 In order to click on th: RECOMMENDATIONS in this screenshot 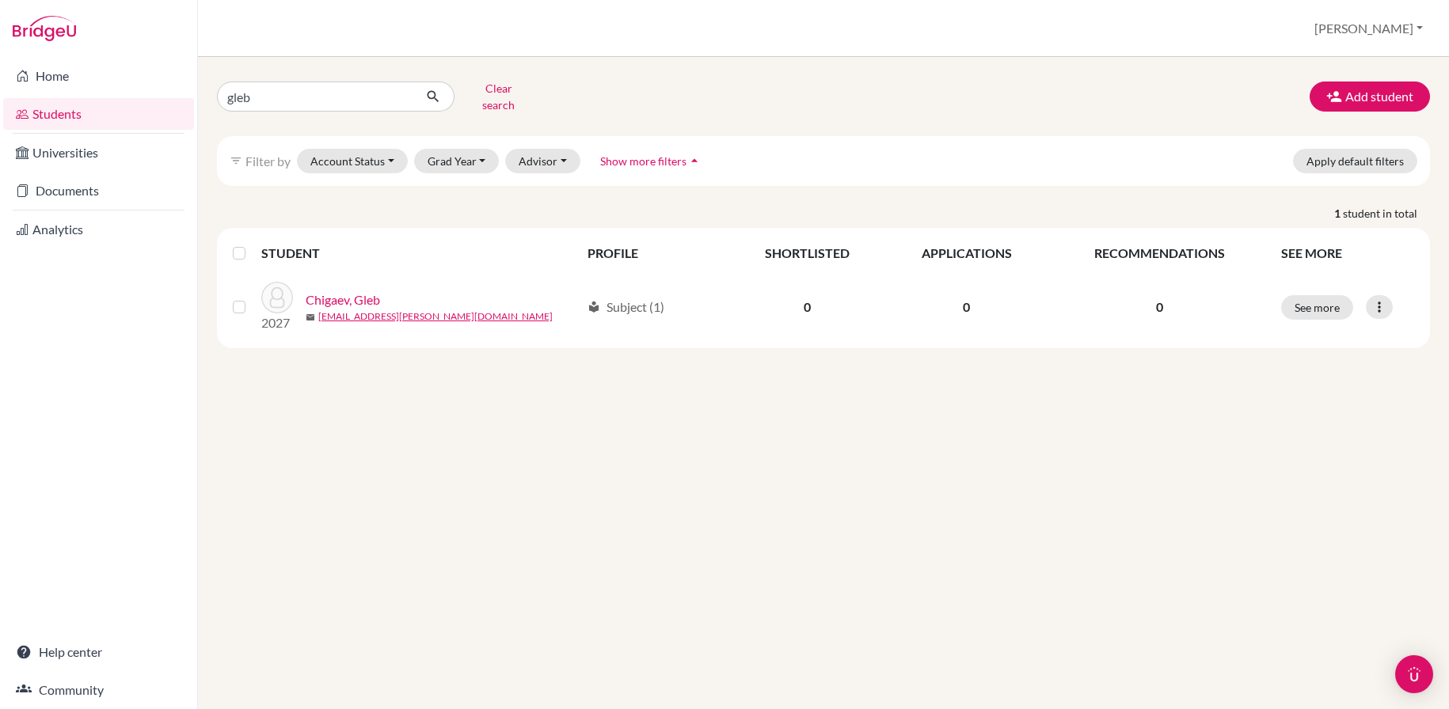, I will do `click(1160, 253)`.